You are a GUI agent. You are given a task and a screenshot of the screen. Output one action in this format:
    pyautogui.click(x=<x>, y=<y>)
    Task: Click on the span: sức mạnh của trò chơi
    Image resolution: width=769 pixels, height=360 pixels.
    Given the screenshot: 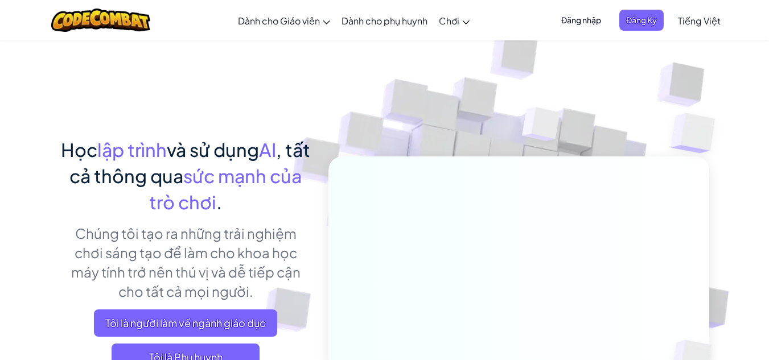 What is the action you would take?
    pyautogui.click(x=225, y=189)
    